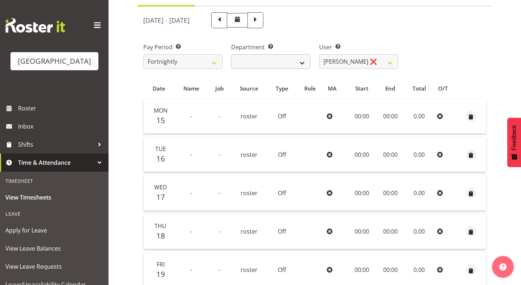  What do you see at coordinates (183, 47) in the screenshot?
I see `label: Pay Period` at bounding box center [183, 47].